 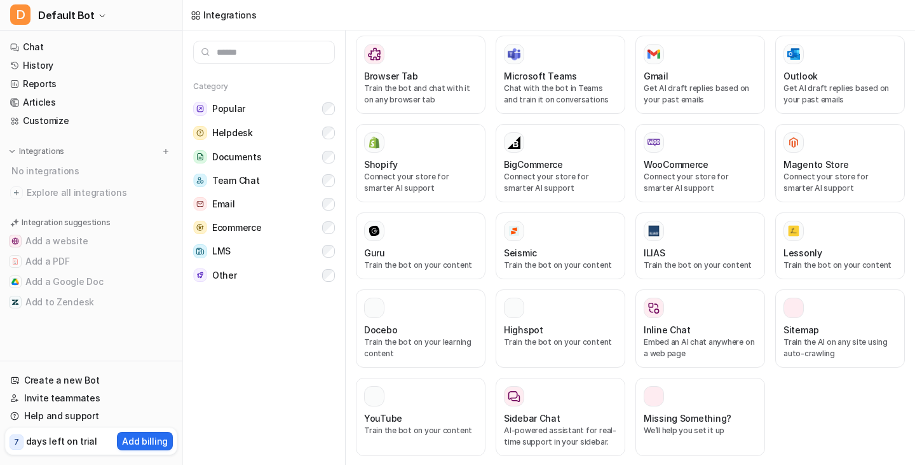 What do you see at coordinates (91, 282) in the screenshot?
I see `button: Add a Google DocAdd a Google Doc` at bounding box center [91, 282].